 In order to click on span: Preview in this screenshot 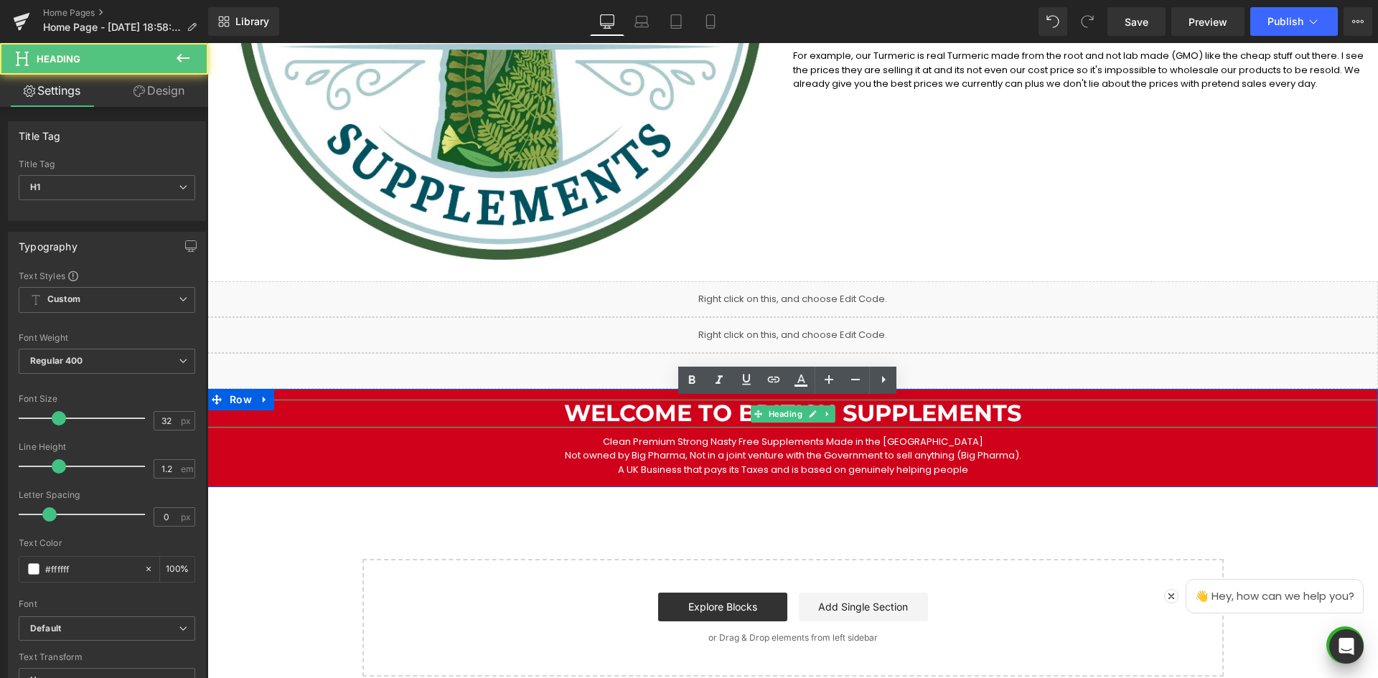, I will do `click(1208, 22)`.